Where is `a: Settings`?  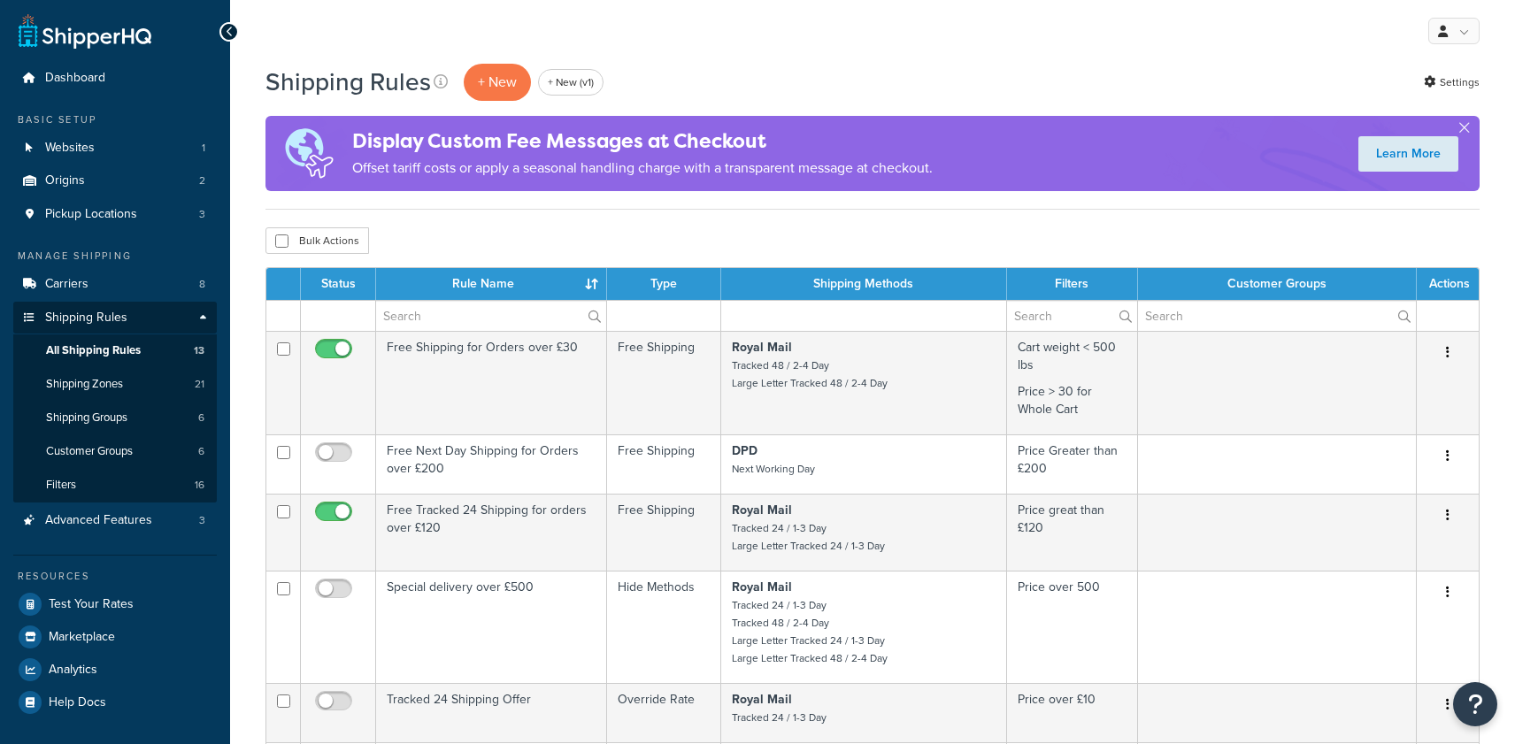 a: Settings is located at coordinates (1451, 82).